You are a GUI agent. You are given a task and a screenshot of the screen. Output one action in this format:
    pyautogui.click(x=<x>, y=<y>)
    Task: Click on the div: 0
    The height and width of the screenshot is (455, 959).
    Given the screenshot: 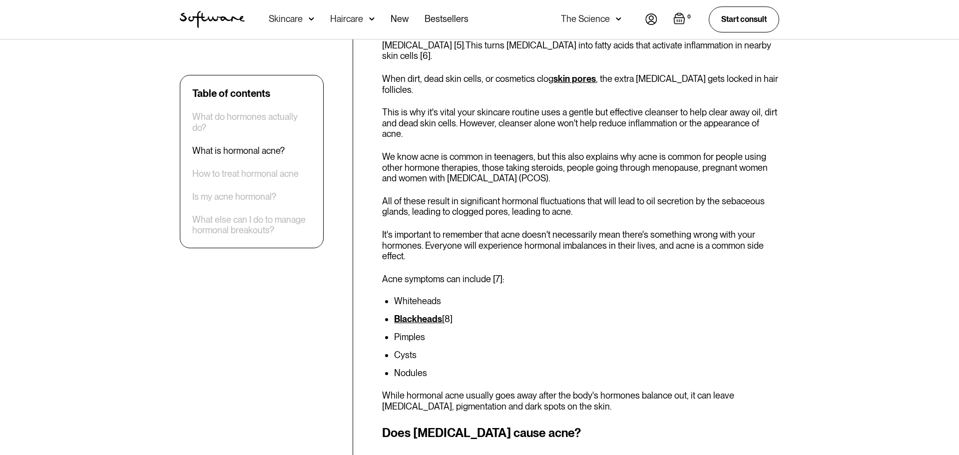 What is the action you would take?
    pyautogui.click(x=689, y=17)
    